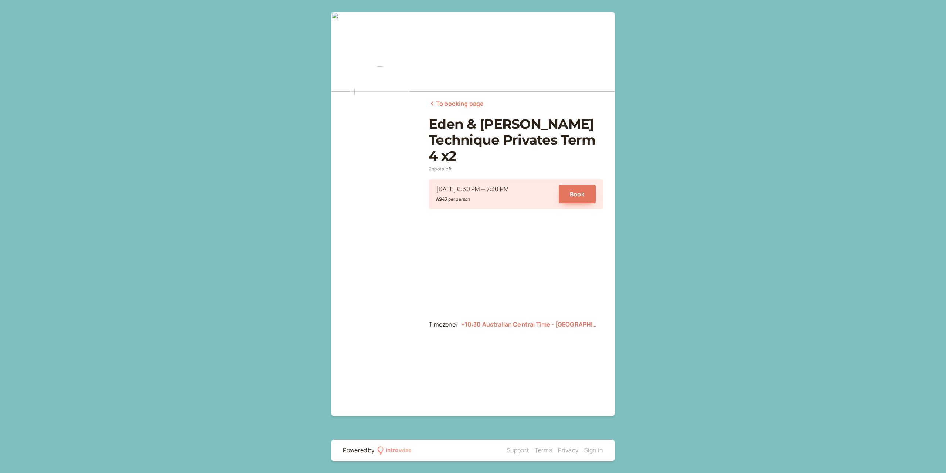  I want to click on div: Powered by, so click(359, 450).